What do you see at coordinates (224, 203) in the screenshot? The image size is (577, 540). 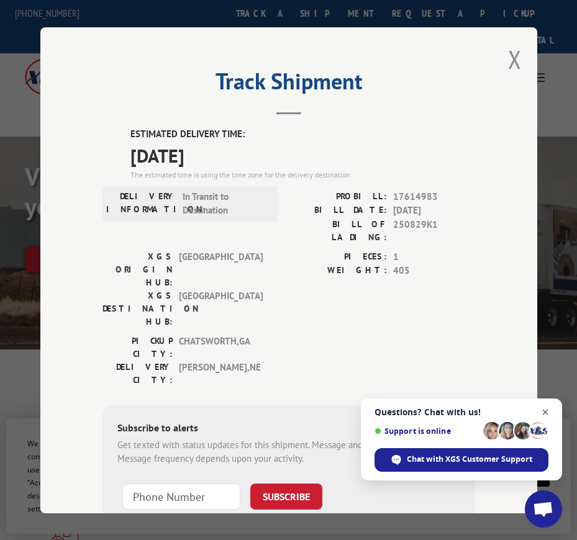 I see `span: In Transit to Destination` at bounding box center [224, 203].